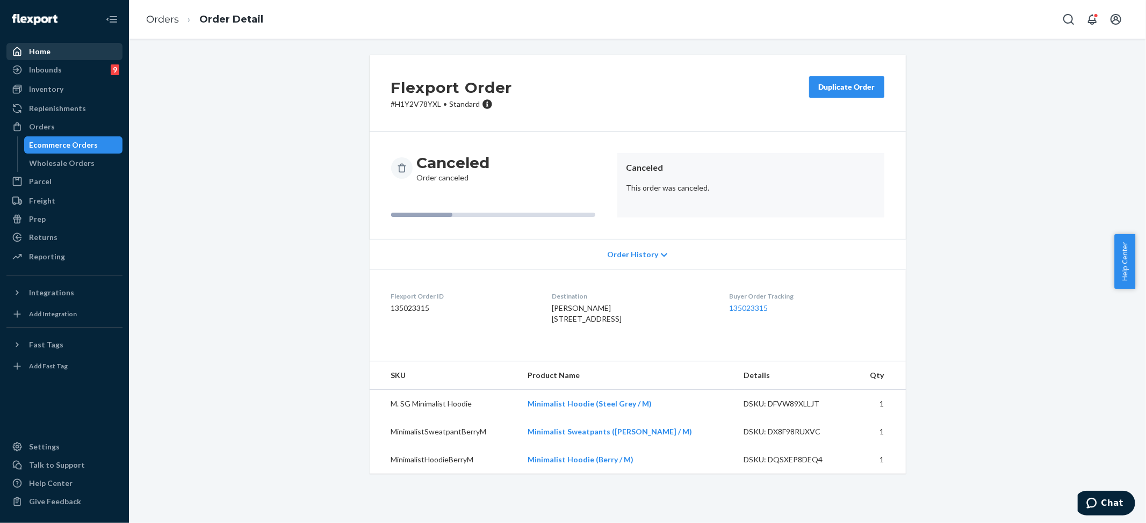 This screenshot has height=523, width=1146. I want to click on button: Talk to Support, so click(64, 465).